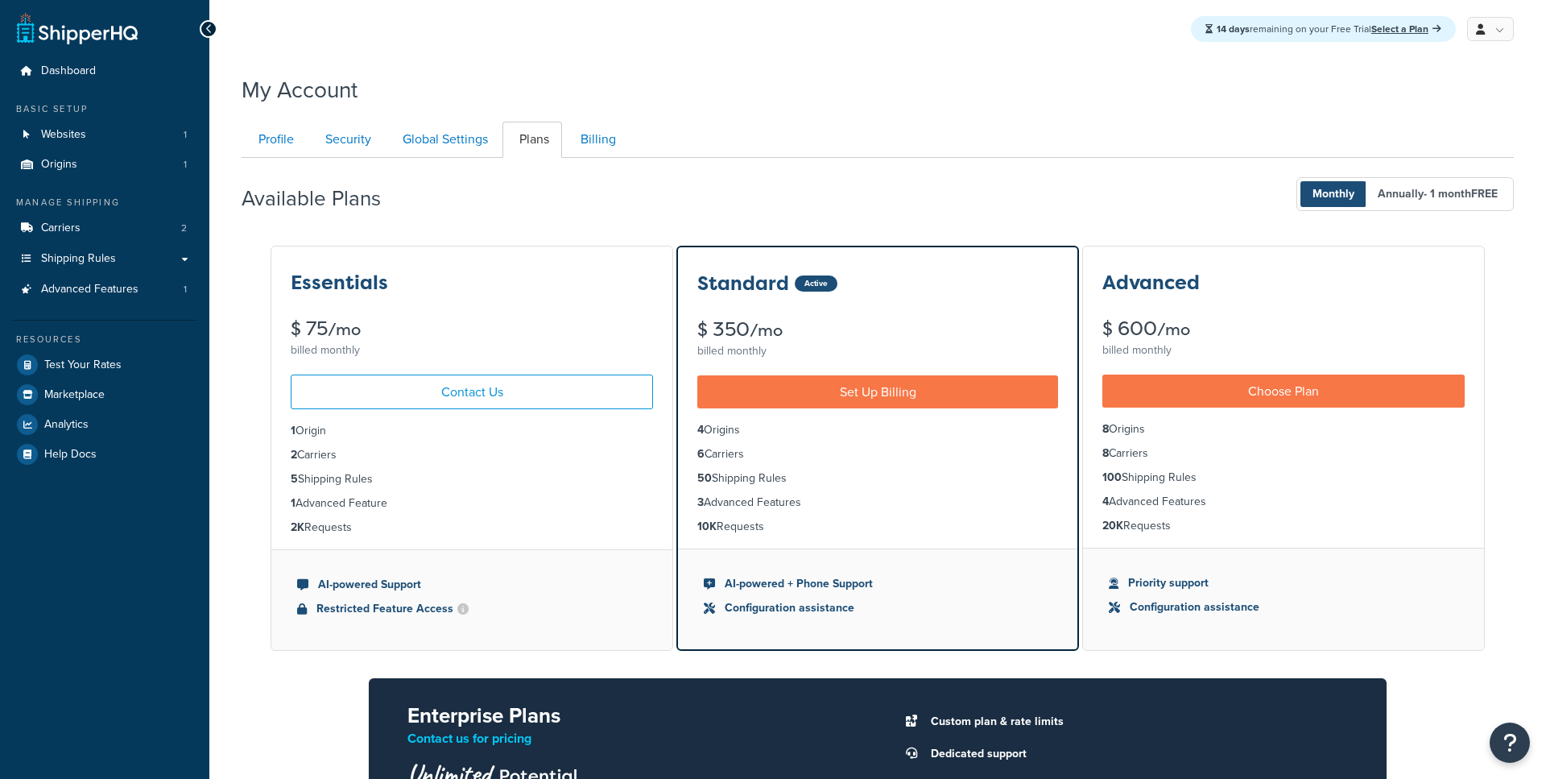  Describe the element at coordinates (1233, 29) in the screenshot. I see `strong: 14 days` at that location.